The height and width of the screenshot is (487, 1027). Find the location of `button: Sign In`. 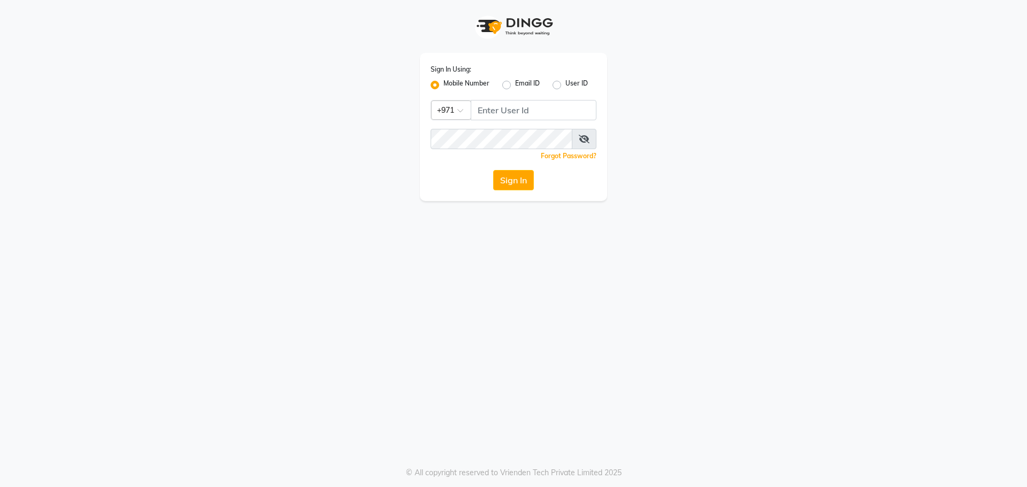

button: Sign In is located at coordinates (513, 180).